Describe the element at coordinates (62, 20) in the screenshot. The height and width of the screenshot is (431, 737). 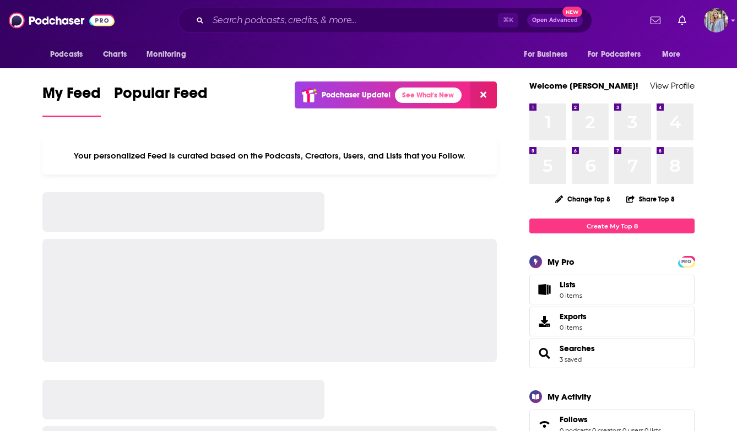
I see `a: Podchaser - Follow, Share and Rate Podcasts` at that location.